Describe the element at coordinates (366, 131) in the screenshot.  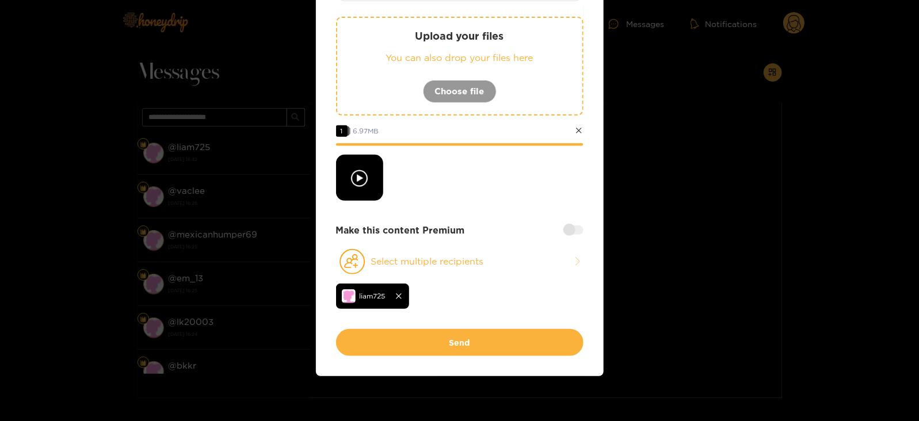
I see `span: 6.97 MB` at that location.